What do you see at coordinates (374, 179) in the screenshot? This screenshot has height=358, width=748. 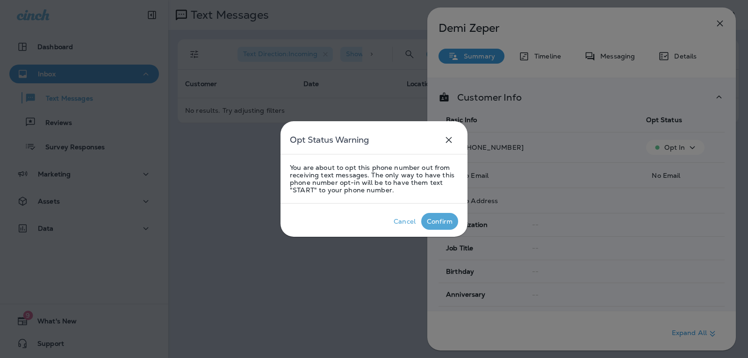 I see `p: You are about to opt this phone number out from receiving text messages. The only way to have thi...` at bounding box center [374, 179].